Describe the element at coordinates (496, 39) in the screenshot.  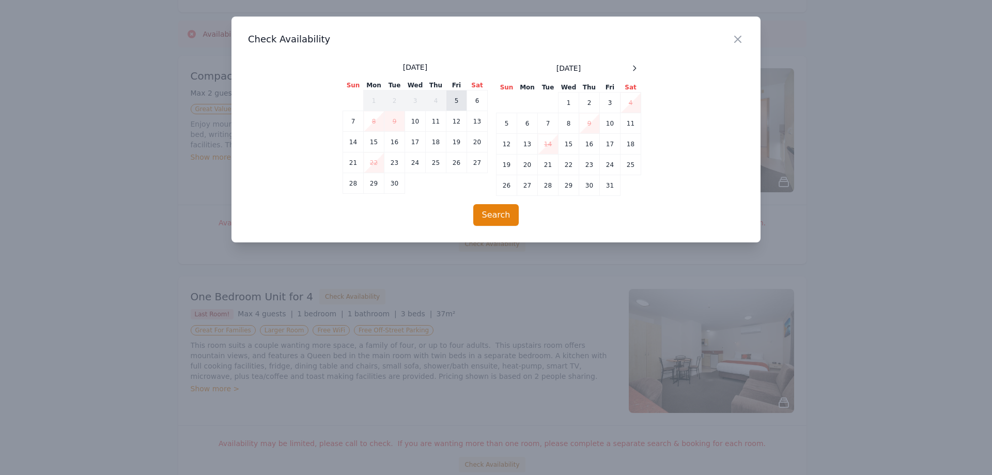
I see `h3: Check Availability` at that location.